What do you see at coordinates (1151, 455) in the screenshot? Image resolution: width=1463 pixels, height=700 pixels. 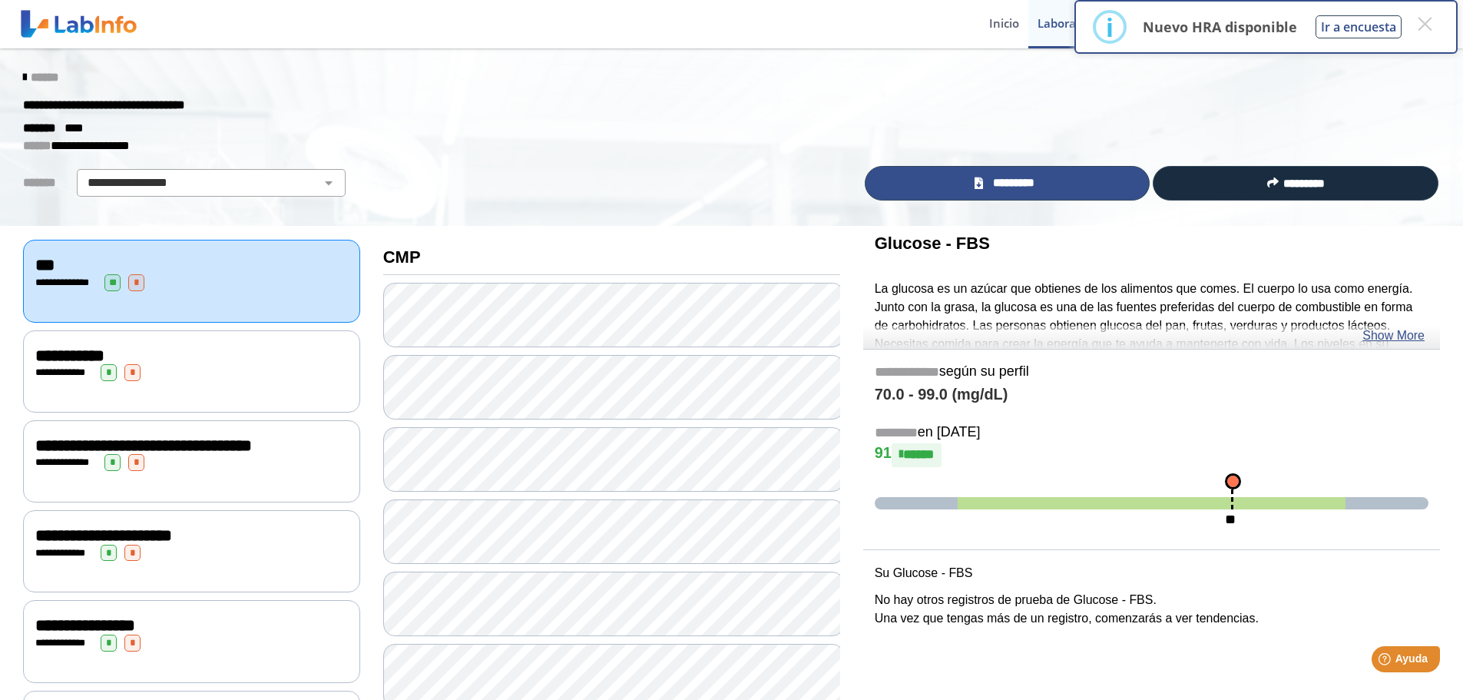 I see `h4: 91` at bounding box center [1151, 455].